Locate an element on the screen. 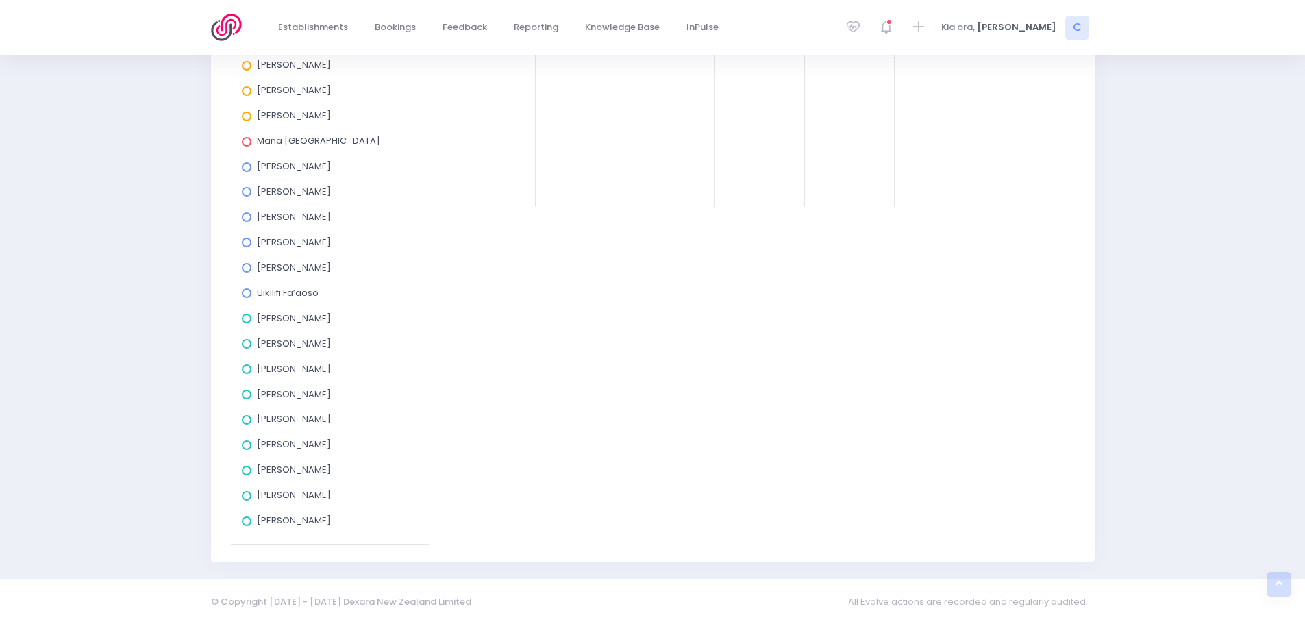 This screenshot has width=1305, height=624. a: Feedback is located at coordinates (465, 27).